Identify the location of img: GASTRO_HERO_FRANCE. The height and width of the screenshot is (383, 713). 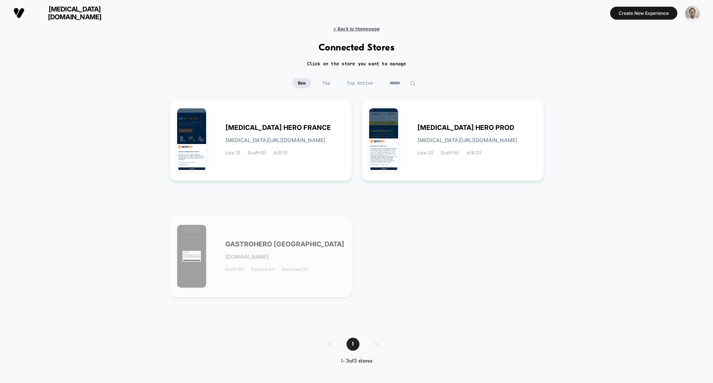
(192, 140).